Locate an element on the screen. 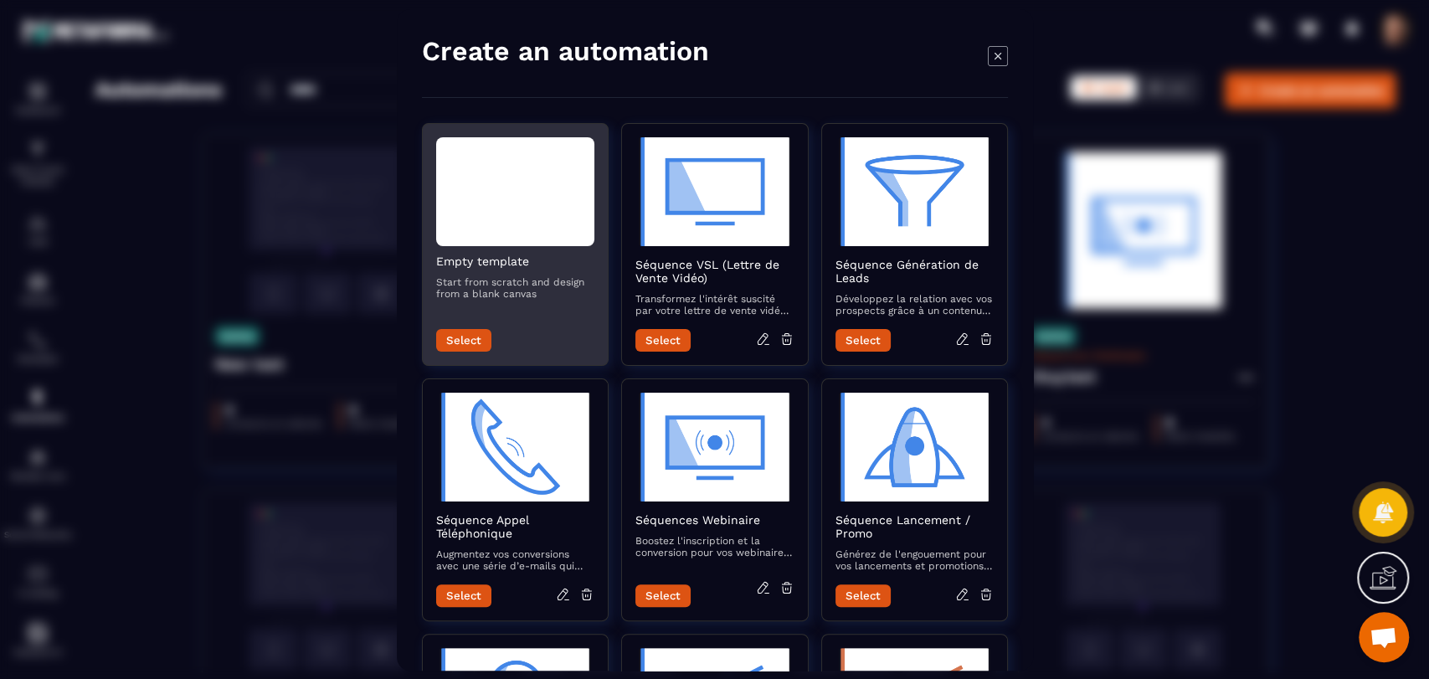 This screenshot has height=679, width=1429. p: Augmentez vos conversions avec une série d’e-mails qui préparent et suivent vos appels commerciaux is located at coordinates (515, 560).